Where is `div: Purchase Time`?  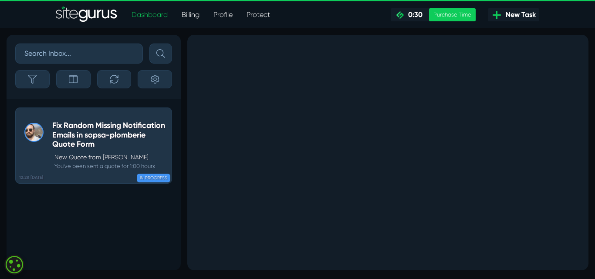 div: Purchase Time is located at coordinates (452, 15).